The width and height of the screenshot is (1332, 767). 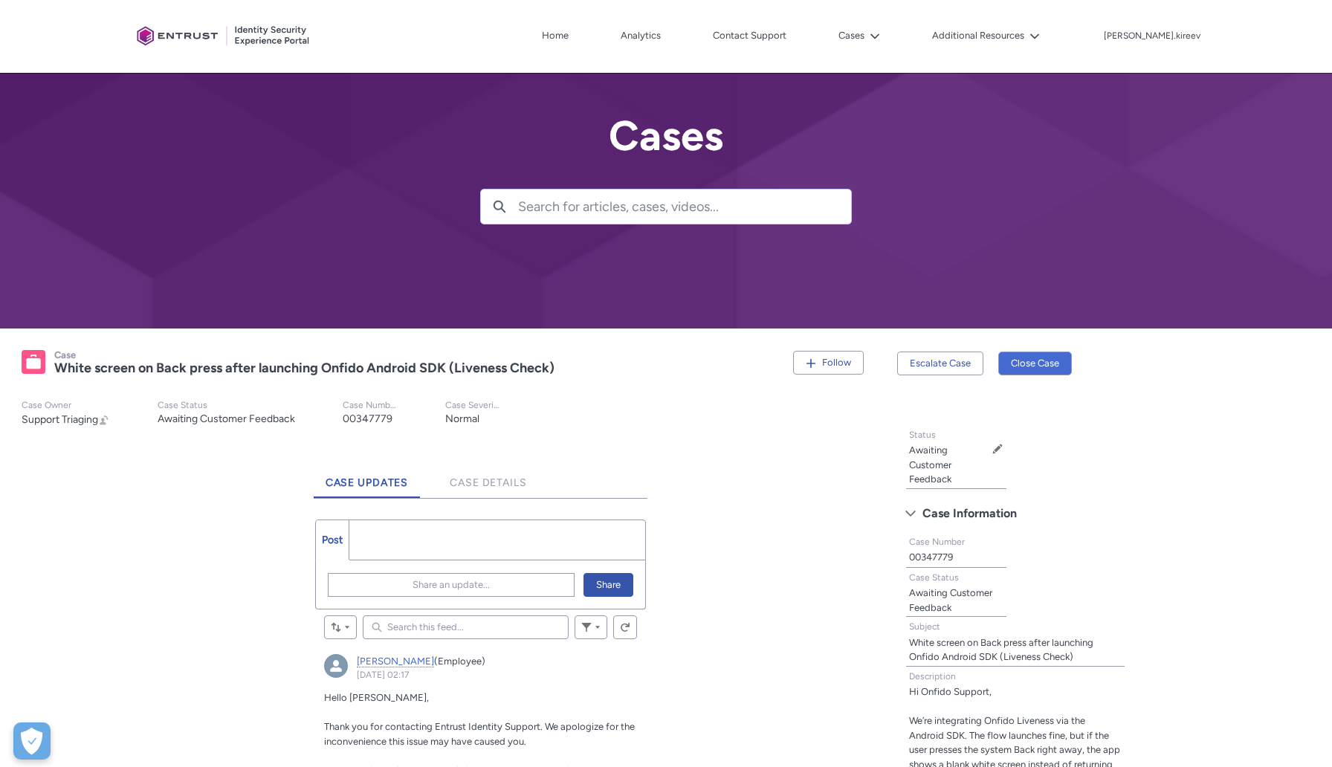 What do you see at coordinates (934, 577) in the screenshot?
I see `span: Case Status` at bounding box center [934, 577].